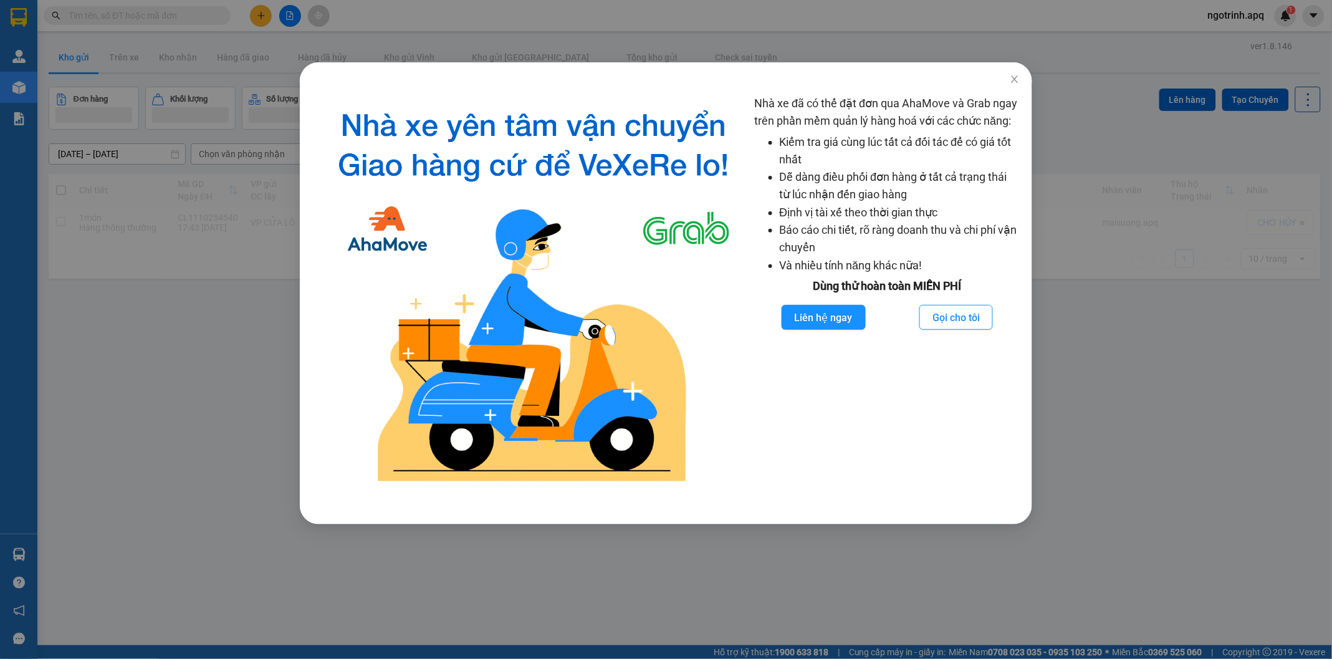 The width and height of the screenshot is (1332, 659). I want to click on li: Định vị tài xế theo thời gian thực, so click(899, 213).